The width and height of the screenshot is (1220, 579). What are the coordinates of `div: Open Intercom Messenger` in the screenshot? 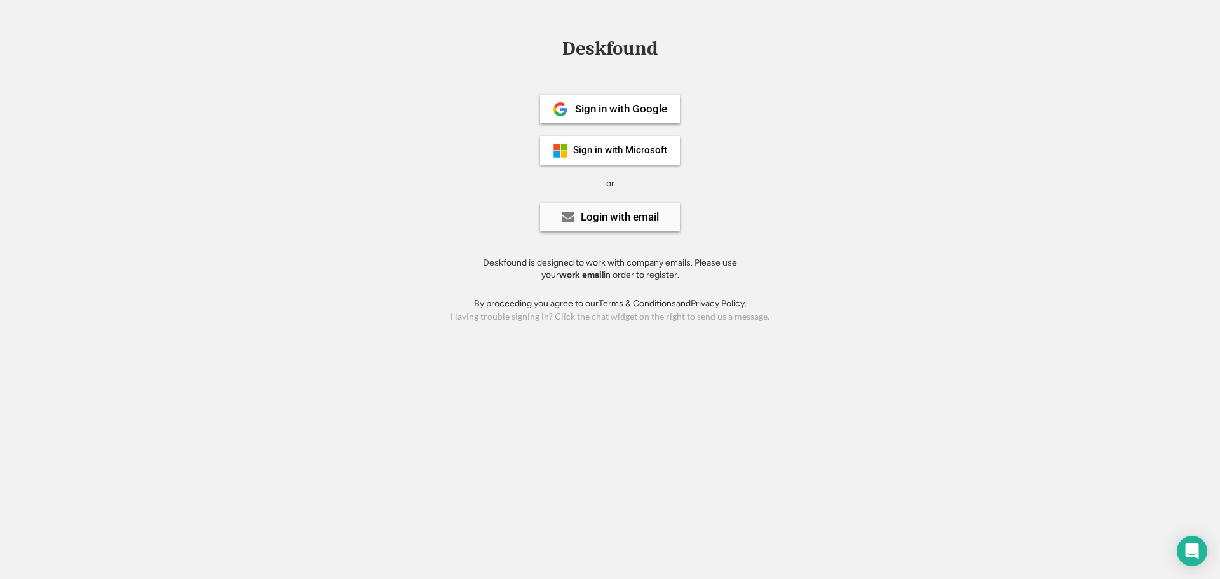 It's located at (1192, 551).